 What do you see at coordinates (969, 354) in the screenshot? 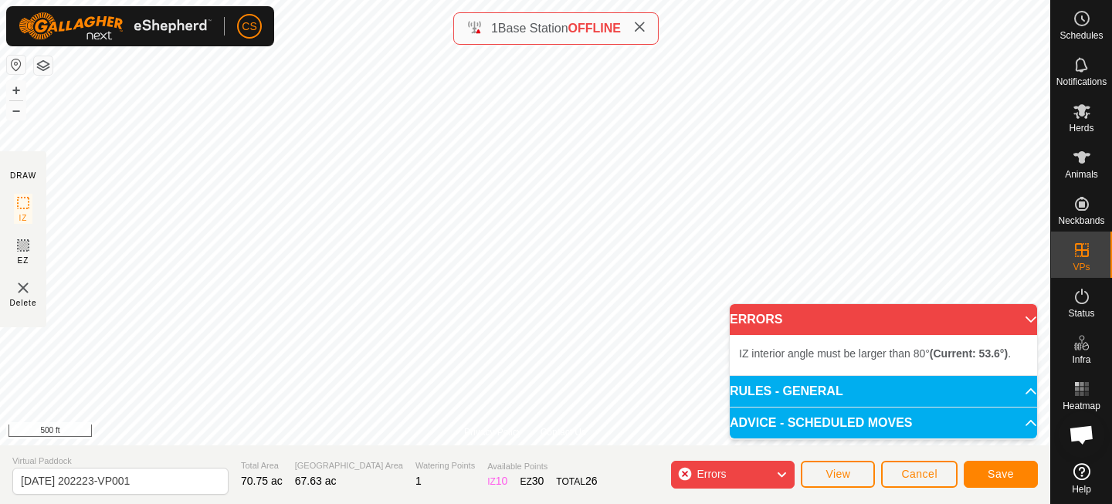
I see `b: (Current: 53.6°)` at bounding box center [969, 354].